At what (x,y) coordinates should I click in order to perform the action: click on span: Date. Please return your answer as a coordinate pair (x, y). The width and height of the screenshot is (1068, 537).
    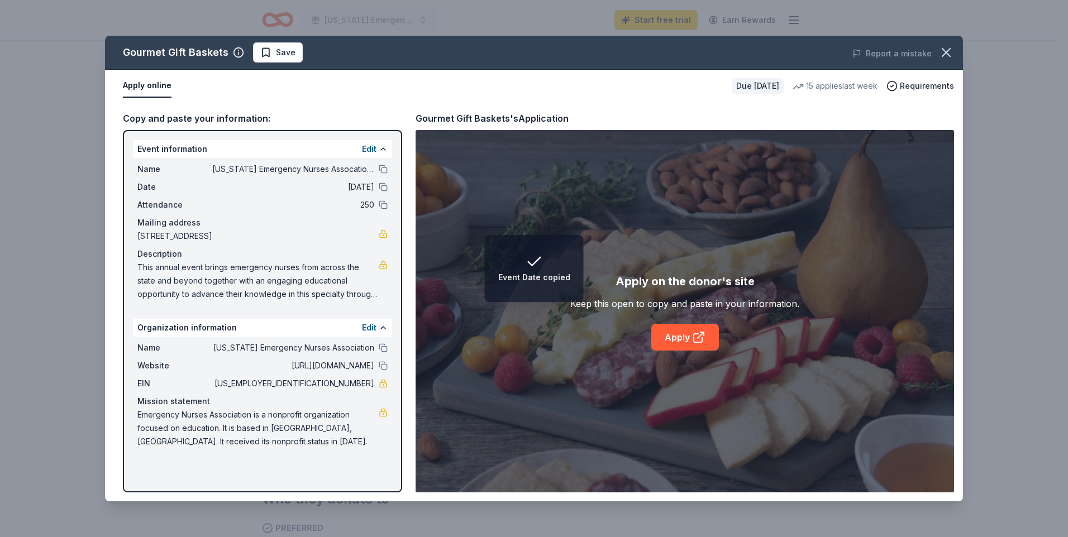
    Looking at the image, I should click on (175, 187).